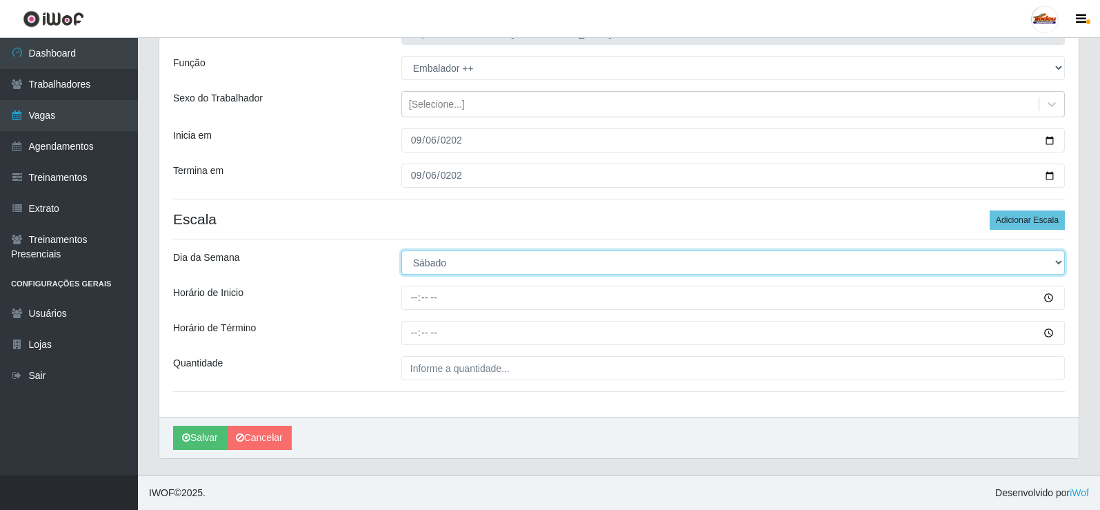 The image size is (1100, 510). Describe the element at coordinates (161, 492) in the screenshot. I see `span: IWOF` at that location.